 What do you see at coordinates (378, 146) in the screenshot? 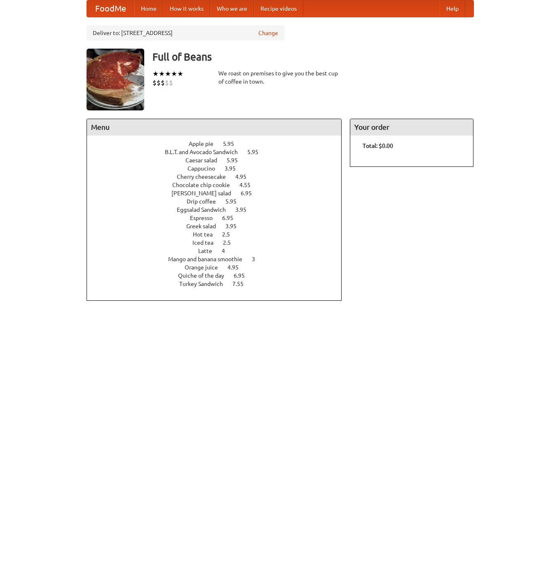
I see `b: Total: $0.00` at bounding box center [378, 146].